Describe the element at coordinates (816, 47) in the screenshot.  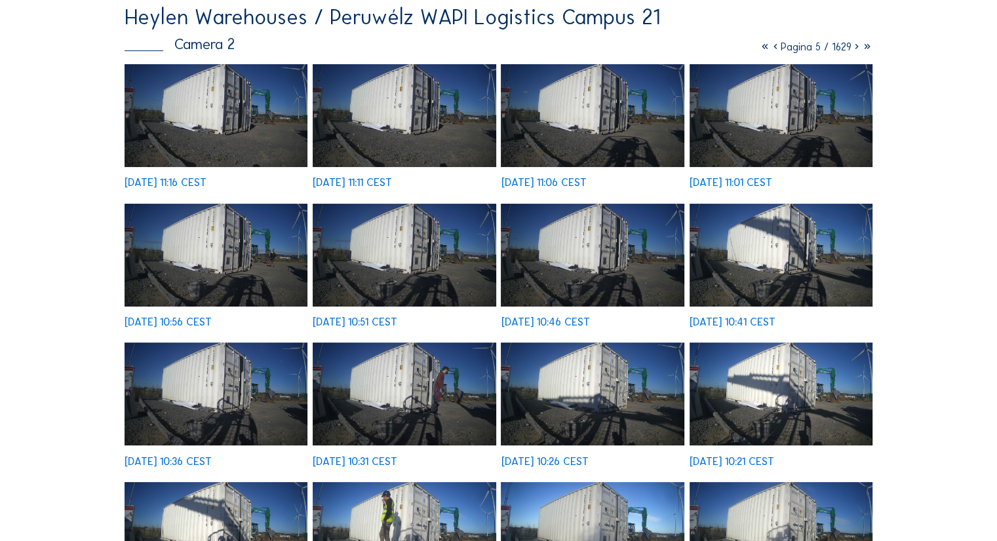
I see `span: Pagina 5 / 1629` at that location.